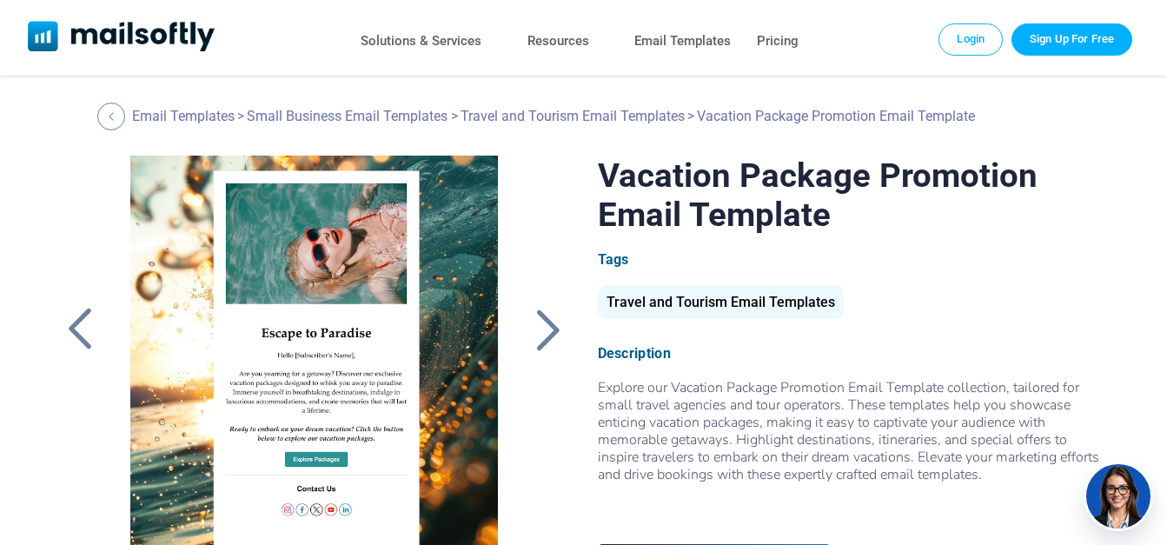  I want to click on div: Tags, so click(854, 259).